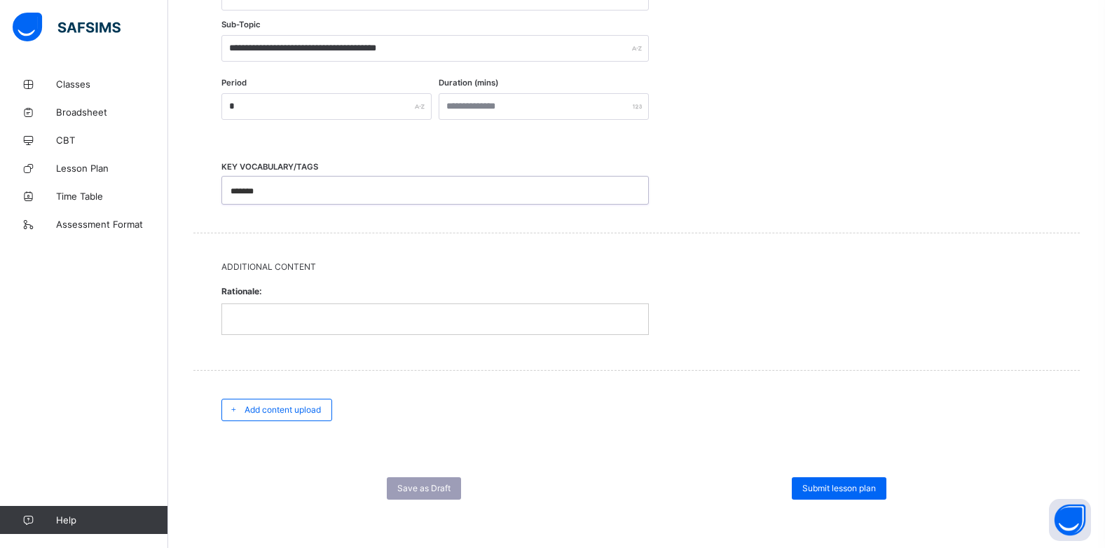 This screenshot has height=548, width=1105. What do you see at coordinates (112, 112) in the screenshot?
I see `span: Broadsheet` at bounding box center [112, 112].